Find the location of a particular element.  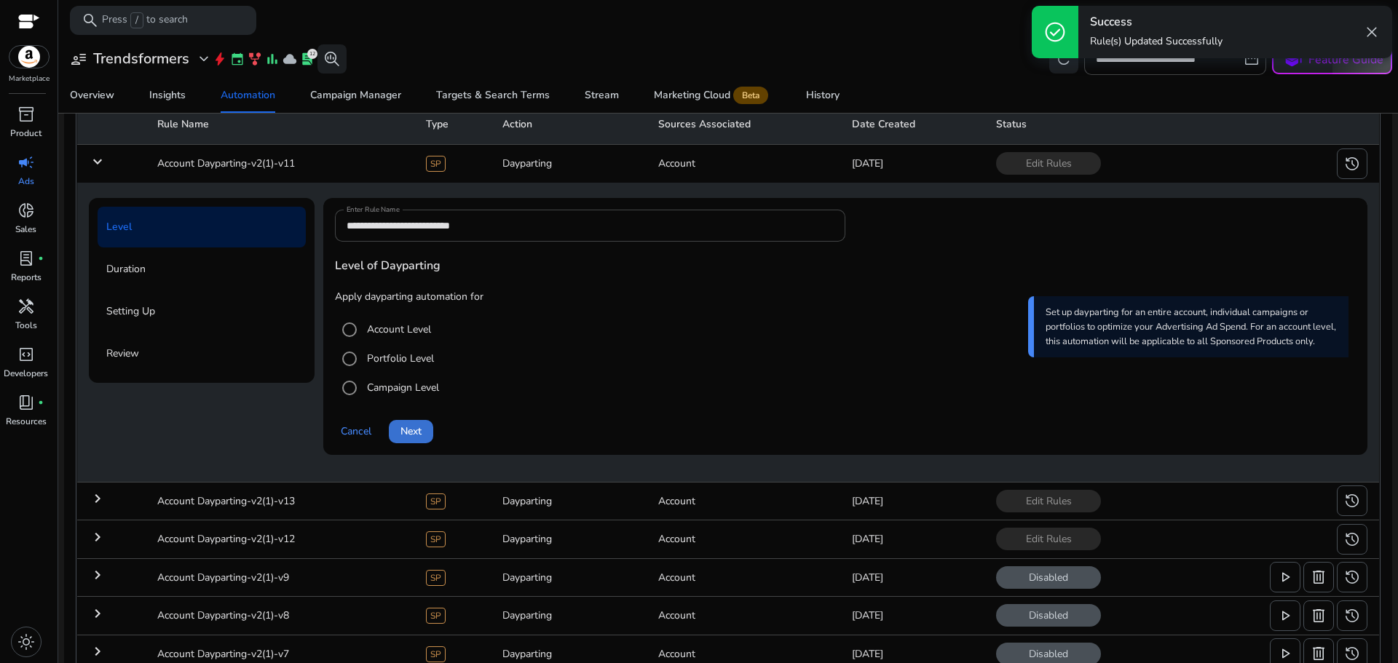

mat-label: Enter Rule Name is located at coordinates (373, 210).